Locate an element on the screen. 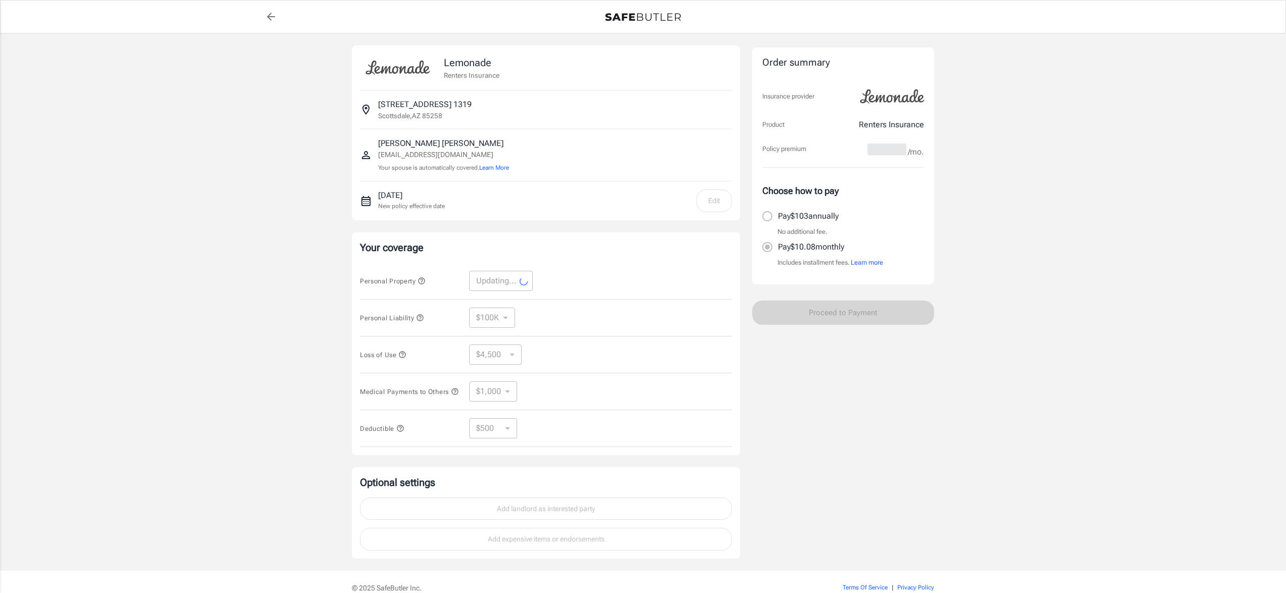  p: © 2025 SafeButler Inc. is located at coordinates (569, 588).